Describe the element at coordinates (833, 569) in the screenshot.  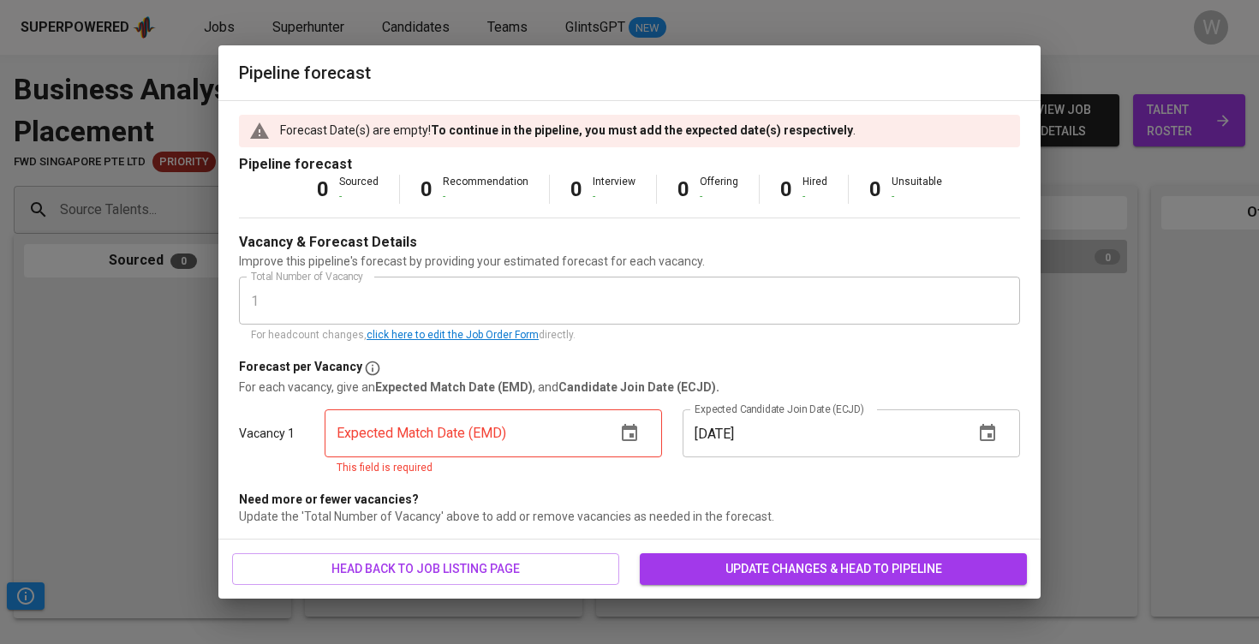
I see `button: update changes & head to pipeline` at that location.